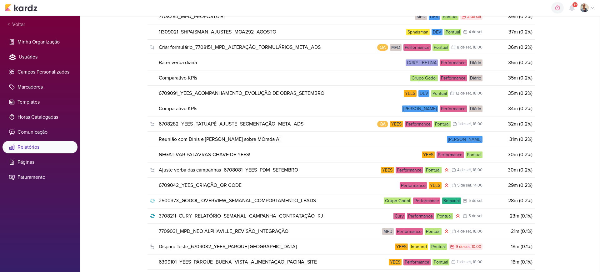  Describe the element at coordinates (40, 42) in the screenshot. I see `li: Minha Organização` at that location.